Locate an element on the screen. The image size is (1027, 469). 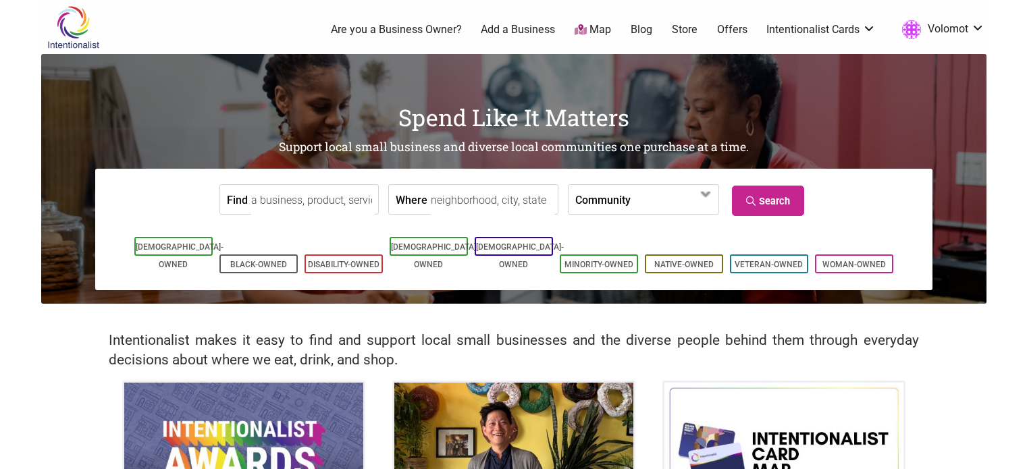
a: Veteran-Owned is located at coordinates (768, 265).